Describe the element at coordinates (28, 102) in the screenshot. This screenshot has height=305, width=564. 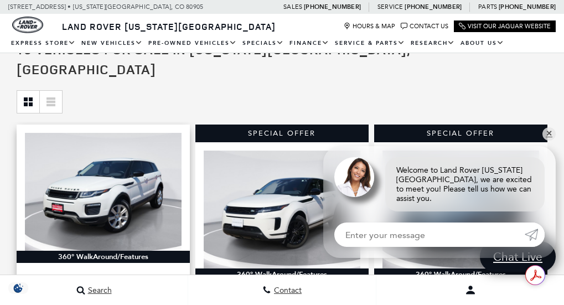
I see `a: Grid View` at that location.